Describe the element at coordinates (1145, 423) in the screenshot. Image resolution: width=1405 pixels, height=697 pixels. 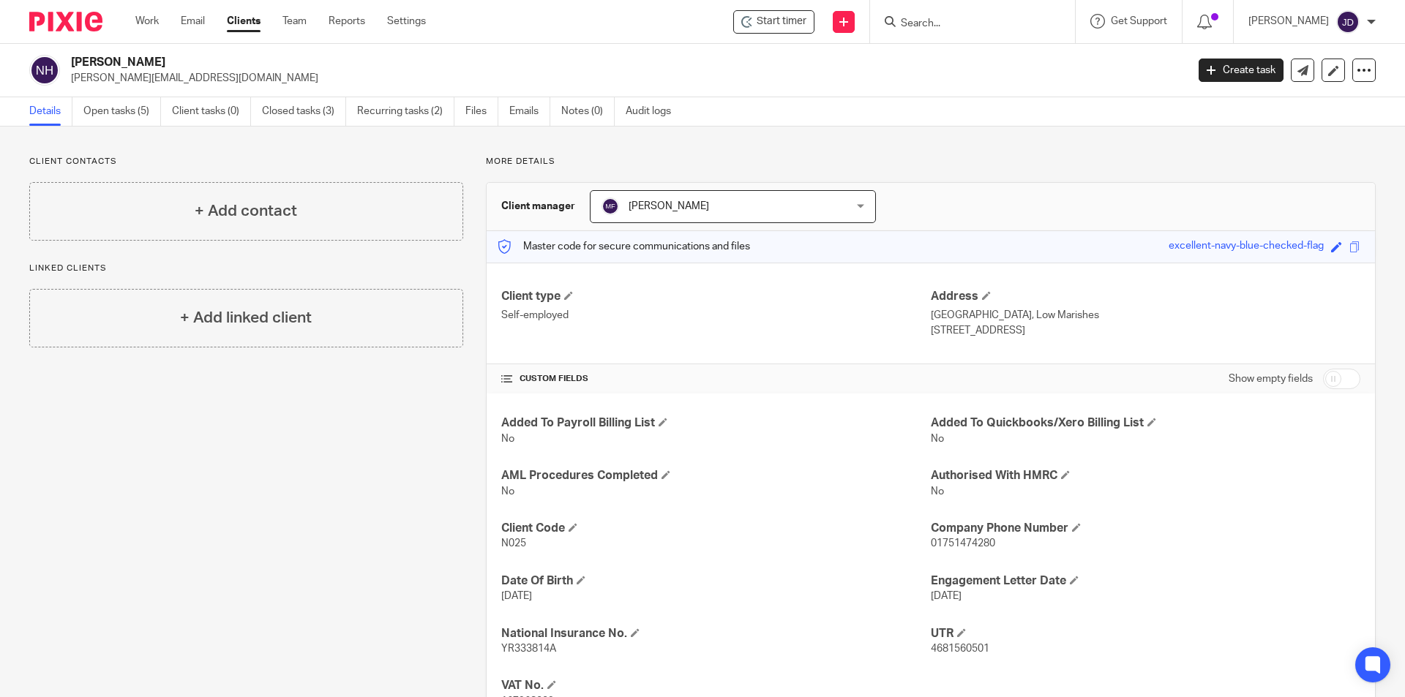
I see `h4: Added To Quickbooks/Xero Billing List` at that location.